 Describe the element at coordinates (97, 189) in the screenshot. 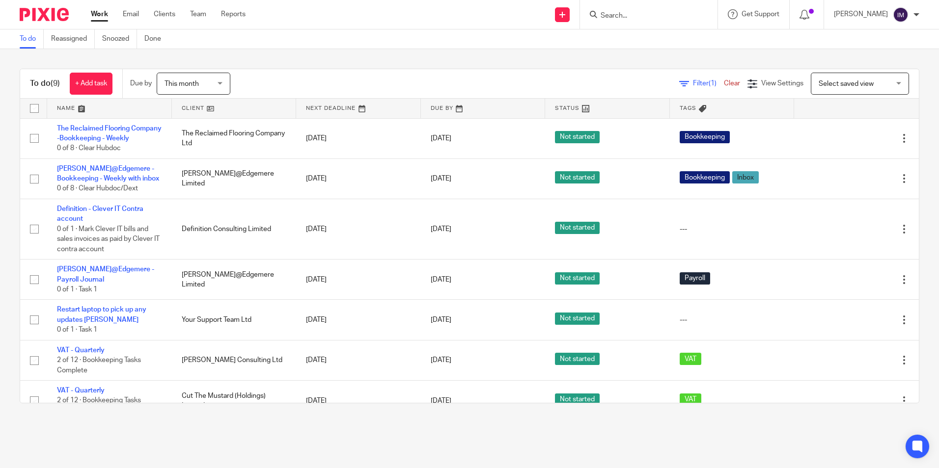

I see `span: 0 of 8 · Clear Hubdoc/Dext` at that location.